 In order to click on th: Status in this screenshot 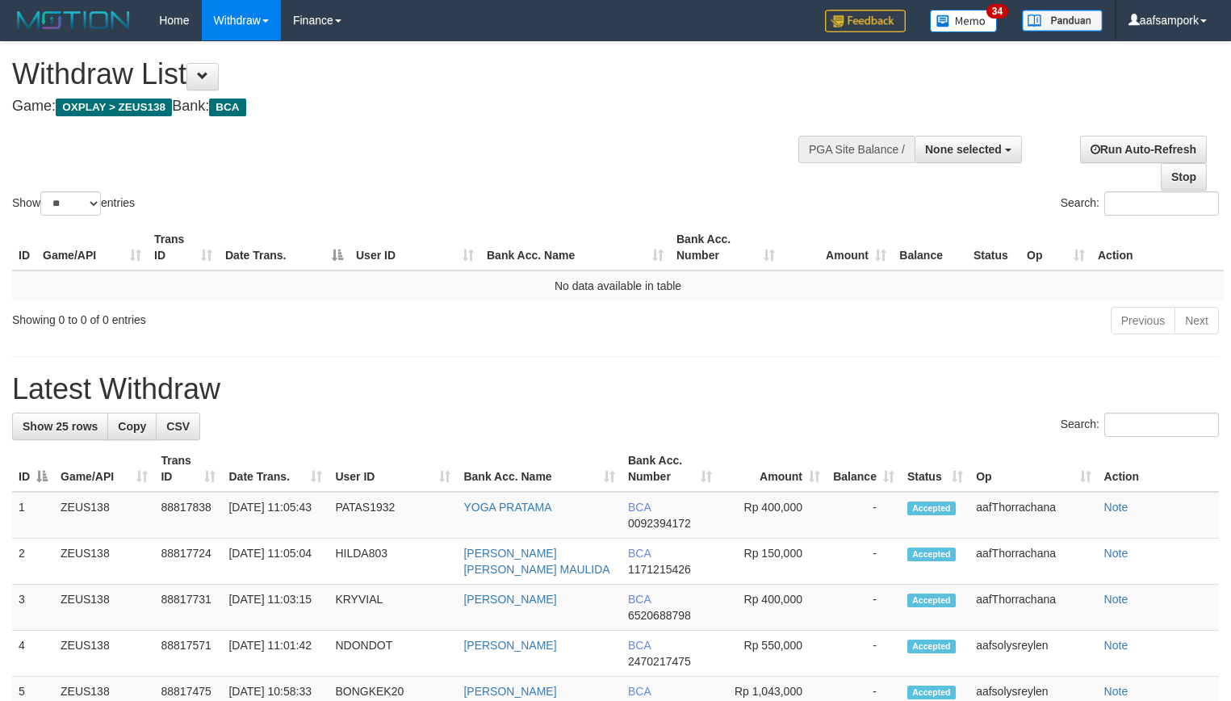, I will do `click(994, 247)`.